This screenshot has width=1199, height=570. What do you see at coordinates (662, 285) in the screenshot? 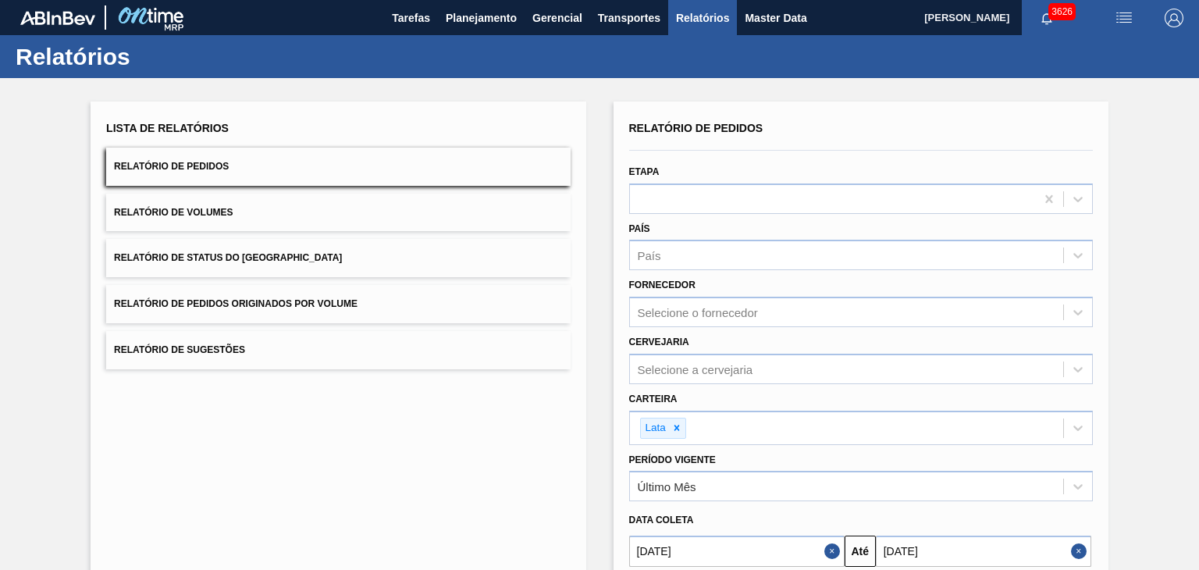
I see `label: Fornecedor` at bounding box center [662, 285].